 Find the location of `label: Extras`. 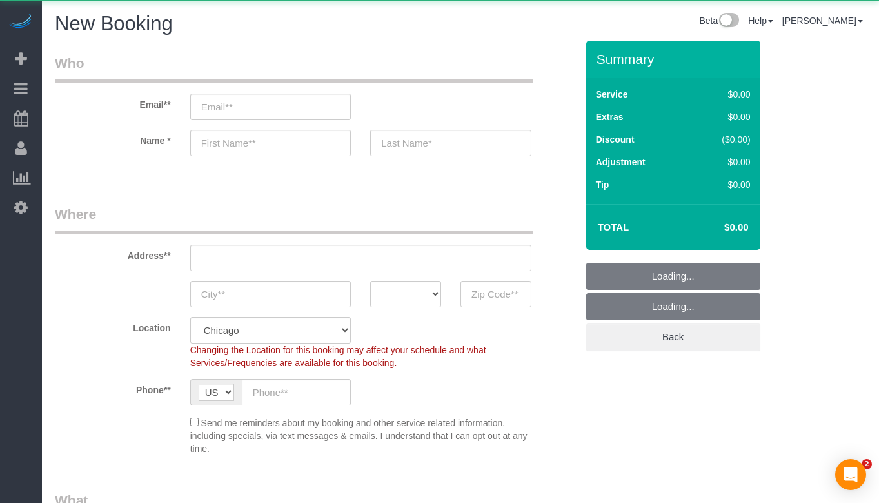

label: Extras is located at coordinates (610, 117).